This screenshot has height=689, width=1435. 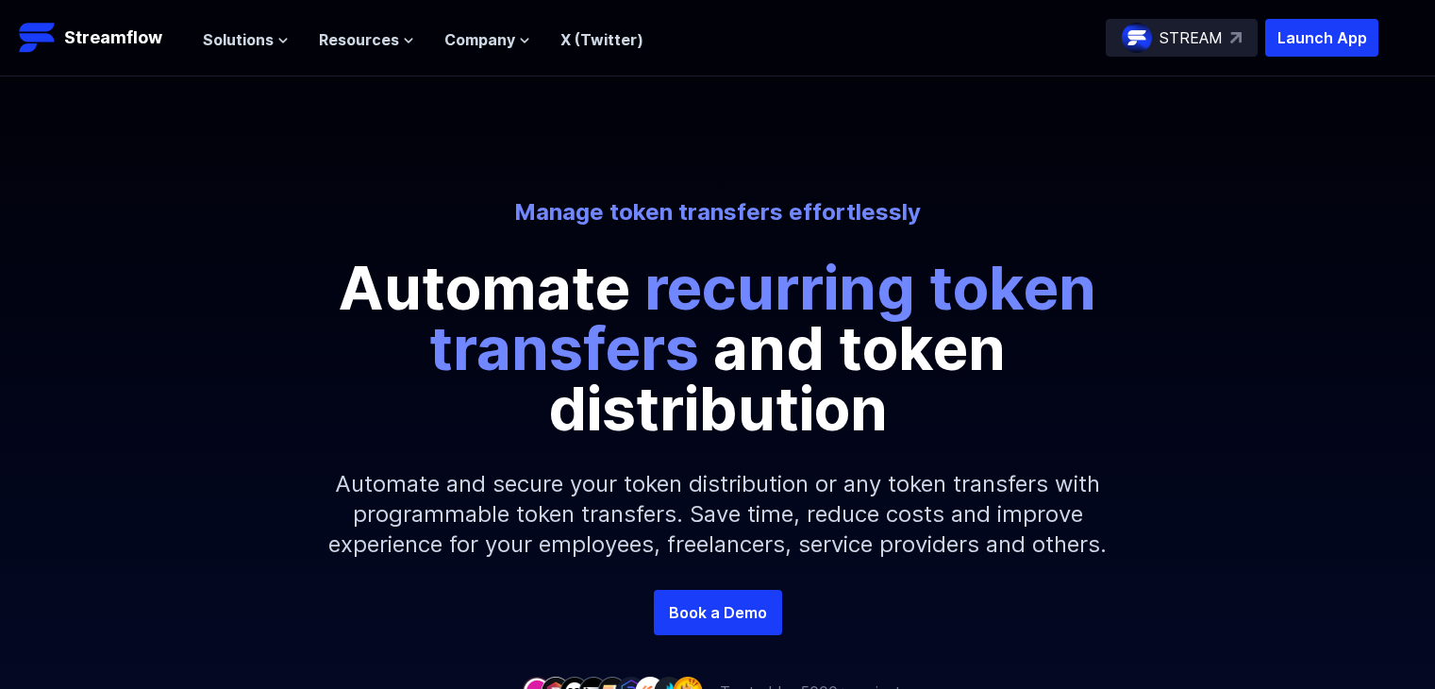 I want to click on span: Company, so click(x=479, y=40).